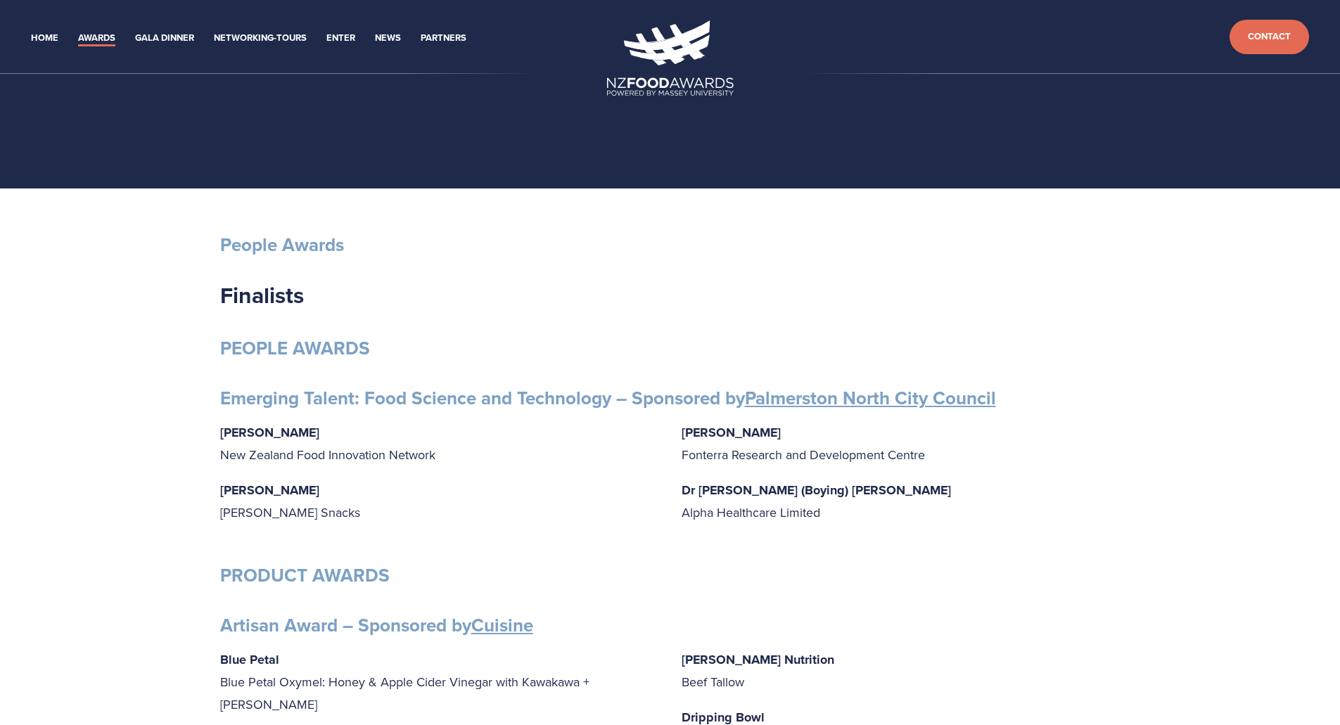 This screenshot has width=1340, height=725. Describe the element at coordinates (295, 348) in the screenshot. I see `strong: PEOPLE AWARDS` at that location.